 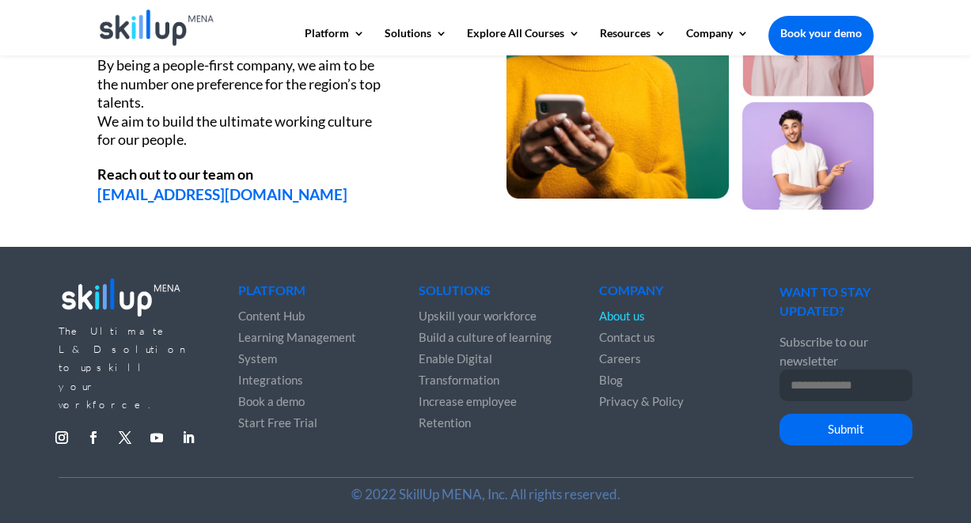 What do you see at coordinates (523, 41) in the screenshot?
I see `a: Explore All Courses` at bounding box center [523, 41].